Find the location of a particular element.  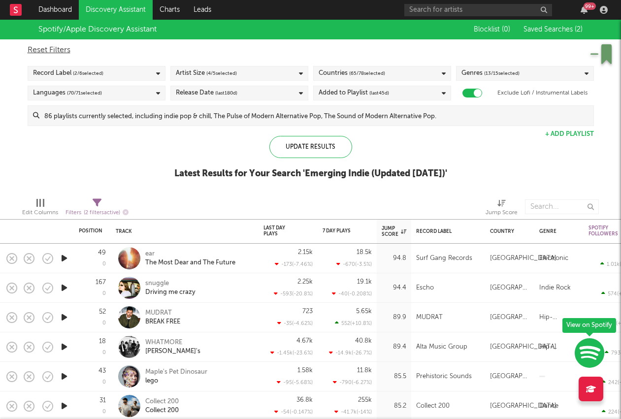

div: Languages is located at coordinates (67, 93).